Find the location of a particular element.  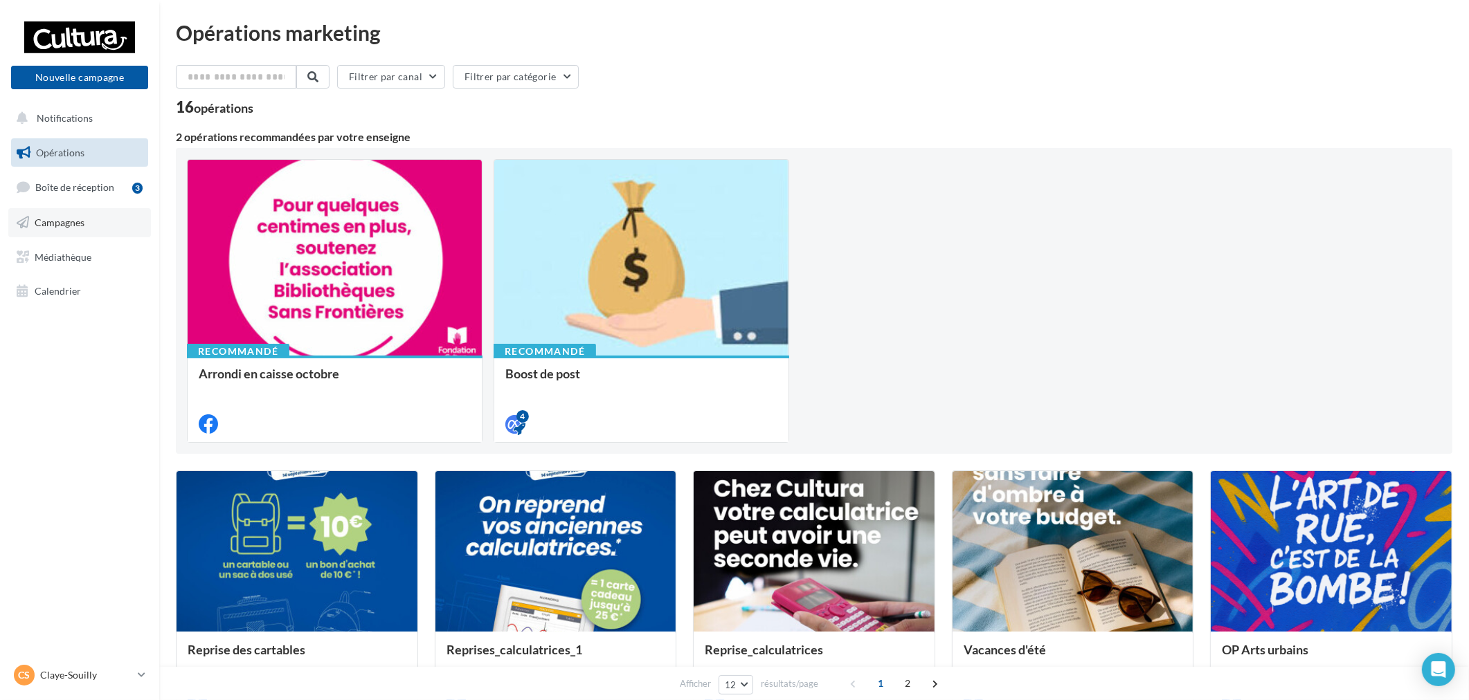

div: Reprise_calculatrices is located at coordinates (814, 657).